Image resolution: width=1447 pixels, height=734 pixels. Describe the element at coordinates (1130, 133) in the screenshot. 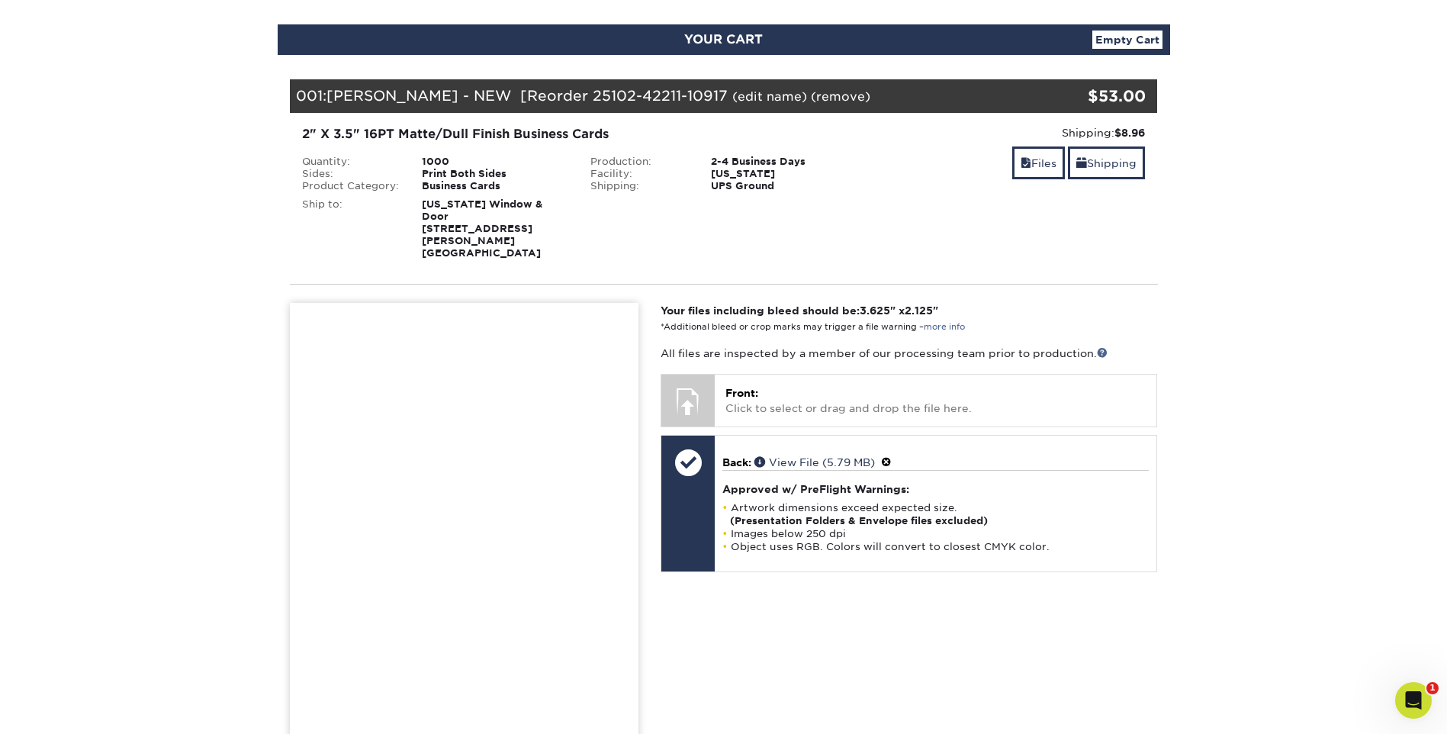

I see `strong: $8.96` at that location.